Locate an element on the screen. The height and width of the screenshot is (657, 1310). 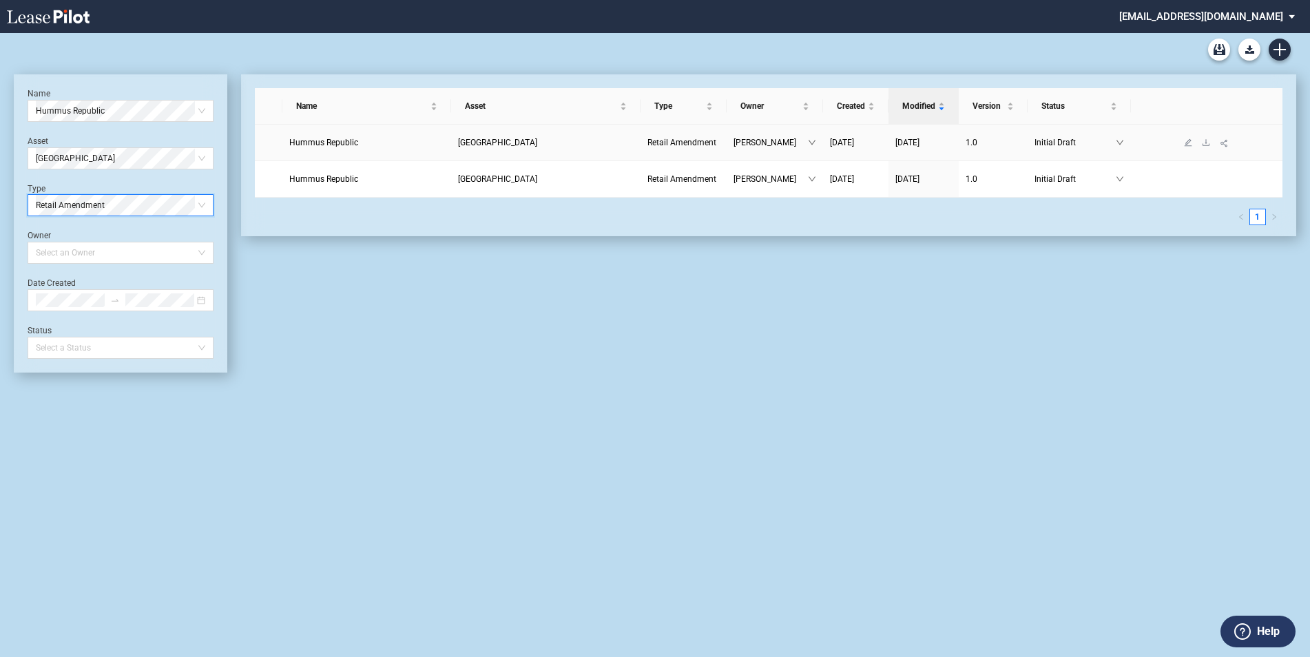
span: Type is located at coordinates (679, 106).